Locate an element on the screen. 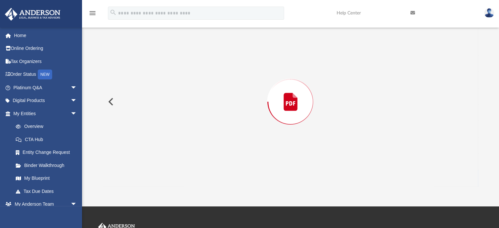  a: Online Ordering is located at coordinates (46, 49).